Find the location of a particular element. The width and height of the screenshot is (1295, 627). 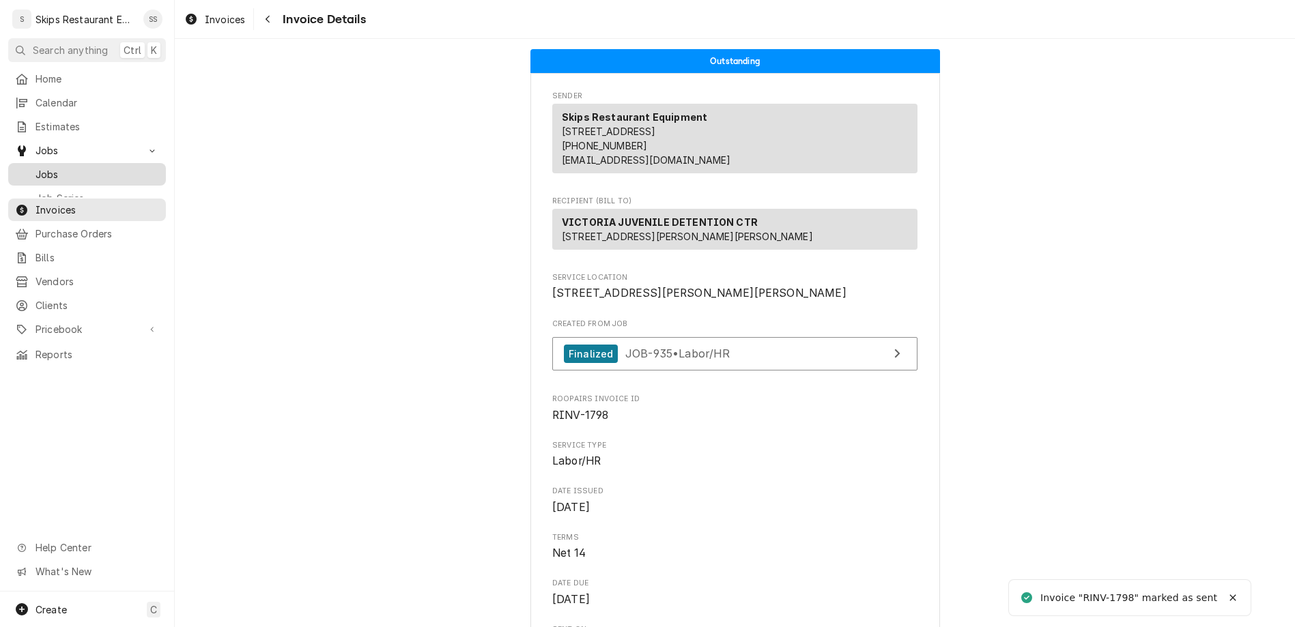

span: Help Center is located at coordinates (96, 547).